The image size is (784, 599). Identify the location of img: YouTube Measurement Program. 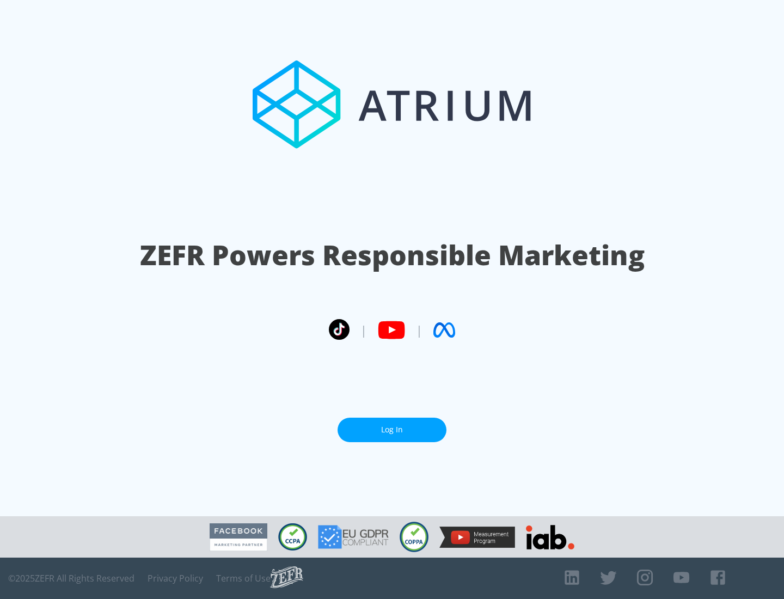
(477, 537).